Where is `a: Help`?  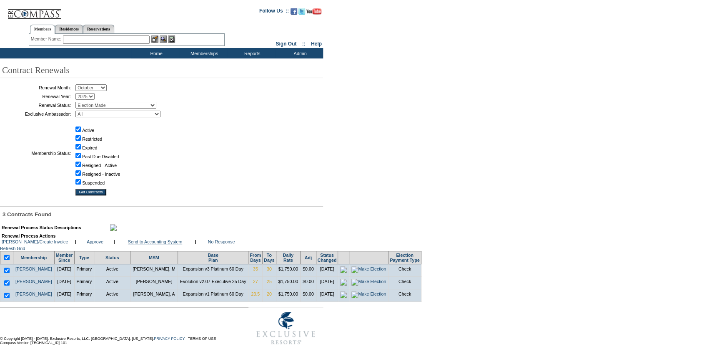 a: Help is located at coordinates (317, 44).